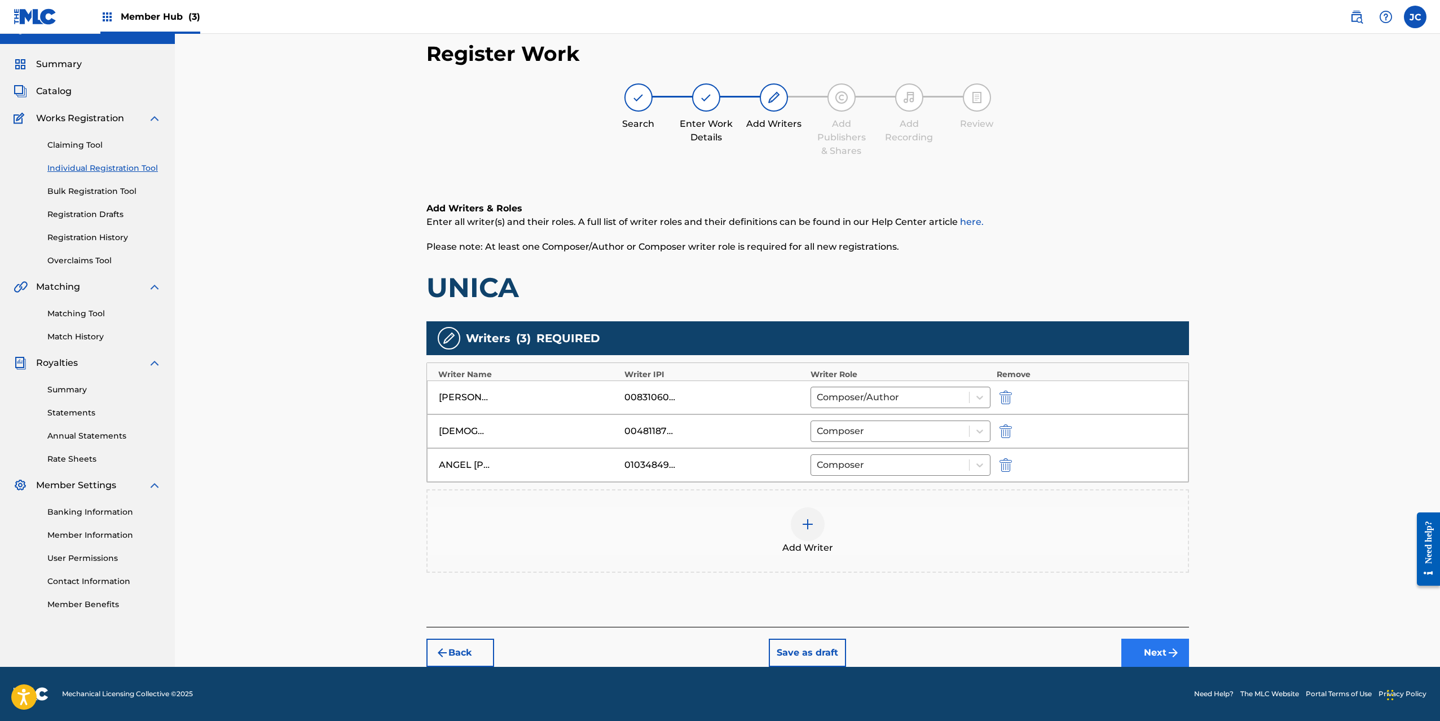 The image size is (1440, 721). I want to click on a: Banking Information, so click(104, 512).